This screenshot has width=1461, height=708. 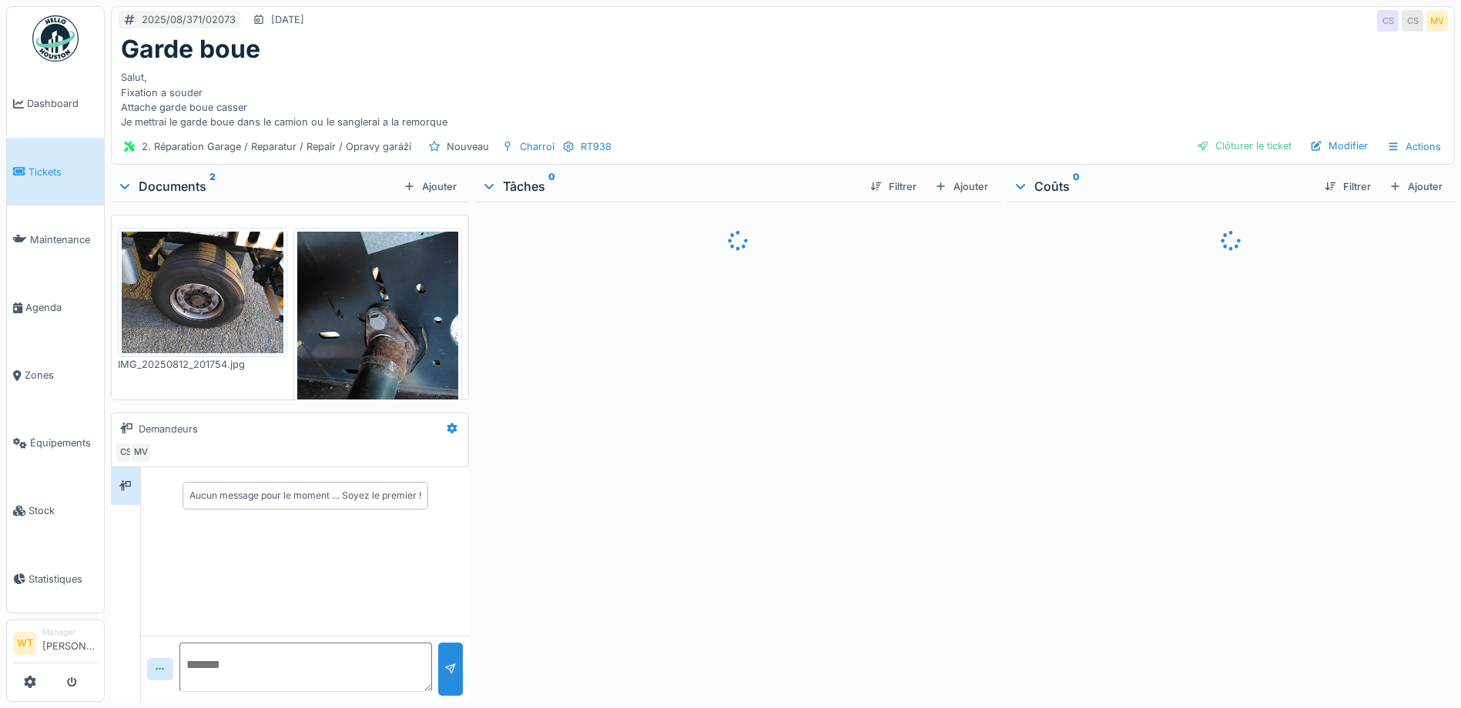 What do you see at coordinates (669, 186) in the screenshot?
I see `div: Tâches` at bounding box center [669, 186].